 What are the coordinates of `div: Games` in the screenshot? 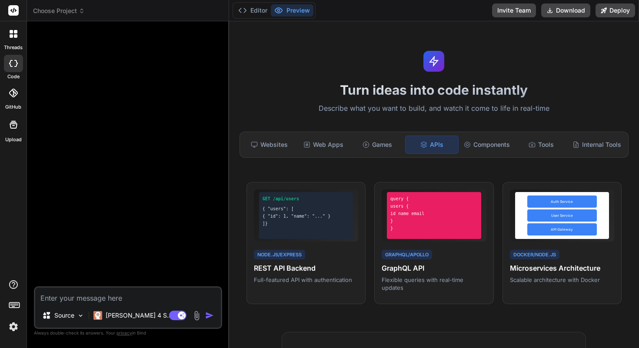 It's located at (378, 145).